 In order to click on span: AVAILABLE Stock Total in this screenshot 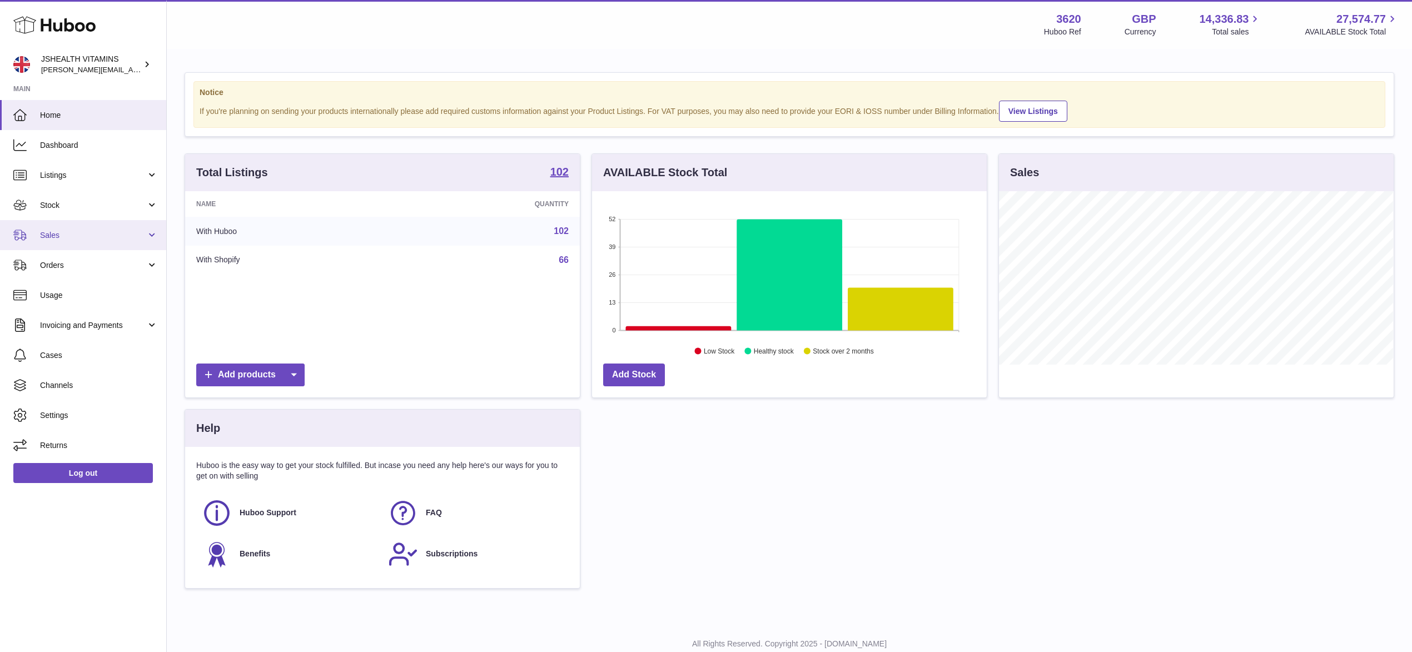, I will do `click(1352, 32)`.